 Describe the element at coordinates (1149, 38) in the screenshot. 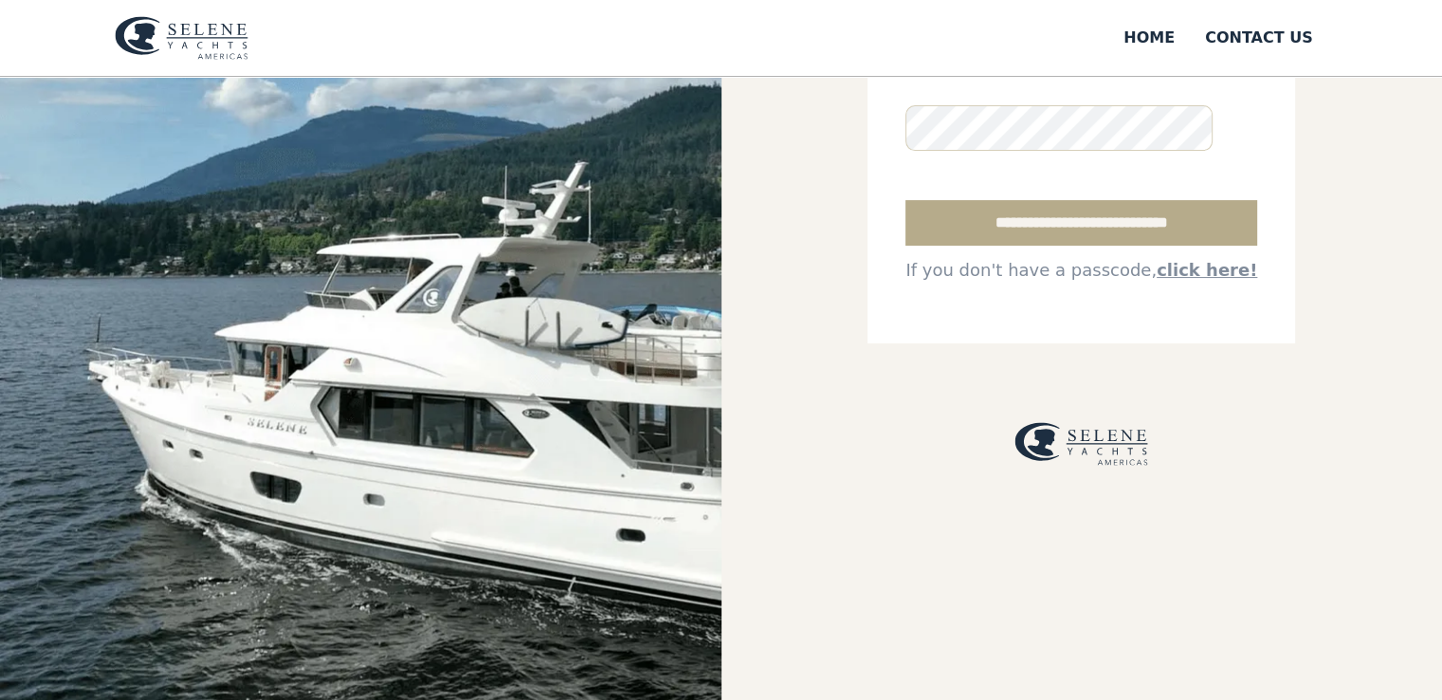

I see `div: Home` at that location.